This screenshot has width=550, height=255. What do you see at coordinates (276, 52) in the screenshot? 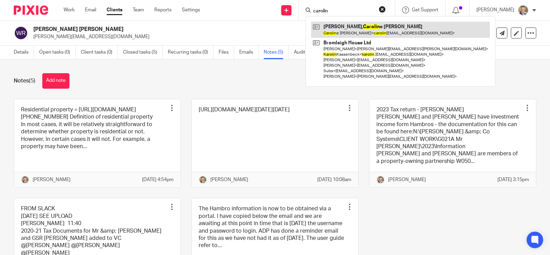
I see `a: Notes (5)` at bounding box center [276, 52].